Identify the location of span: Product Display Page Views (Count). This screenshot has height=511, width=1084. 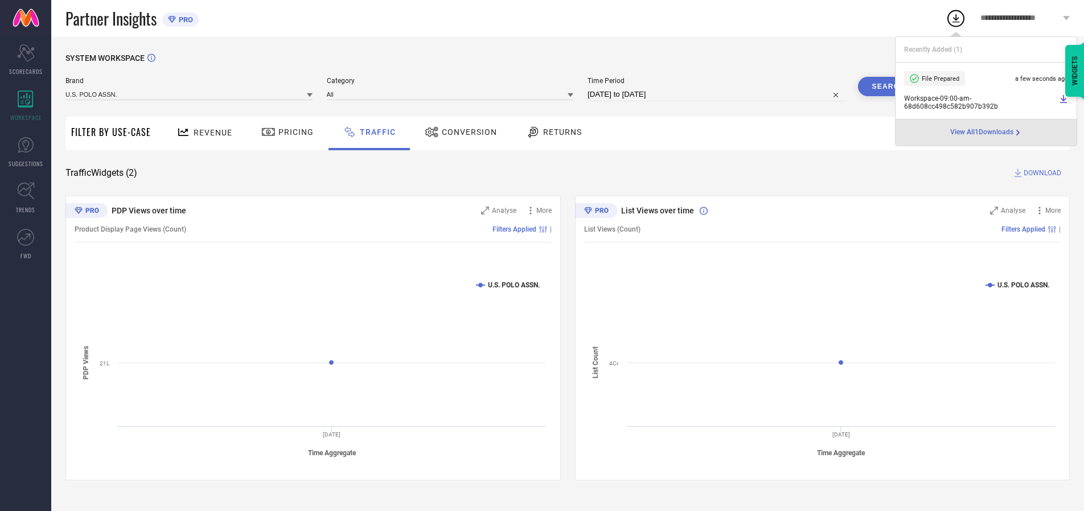
(130, 229).